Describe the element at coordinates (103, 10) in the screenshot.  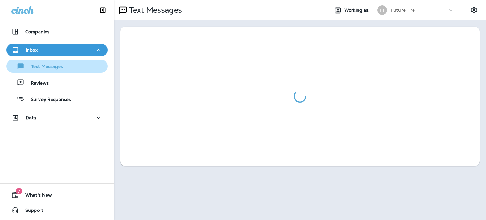
I see `button: Collapse Sidebar` at that location.